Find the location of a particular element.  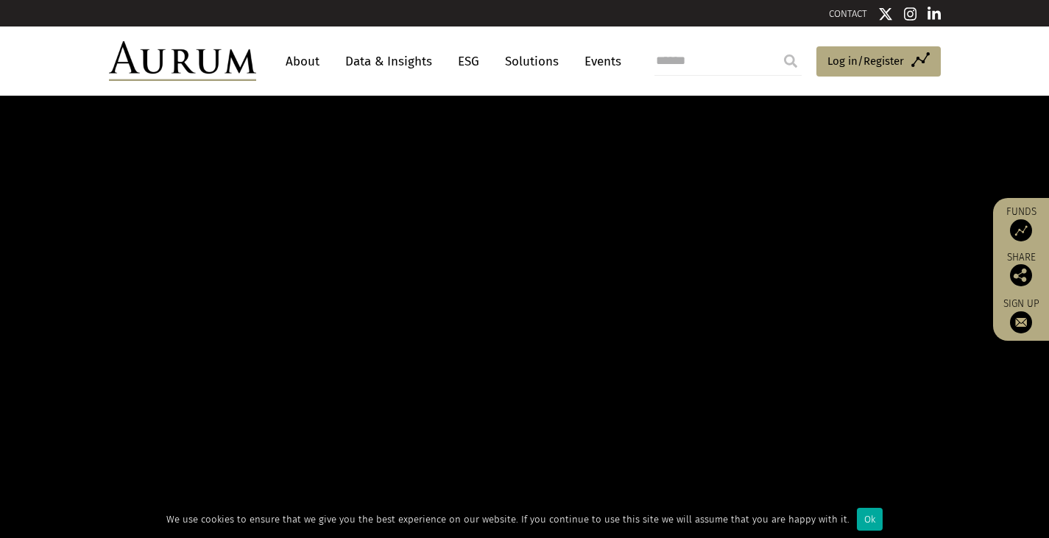

input: Submit is located at coordinates (791, 61).